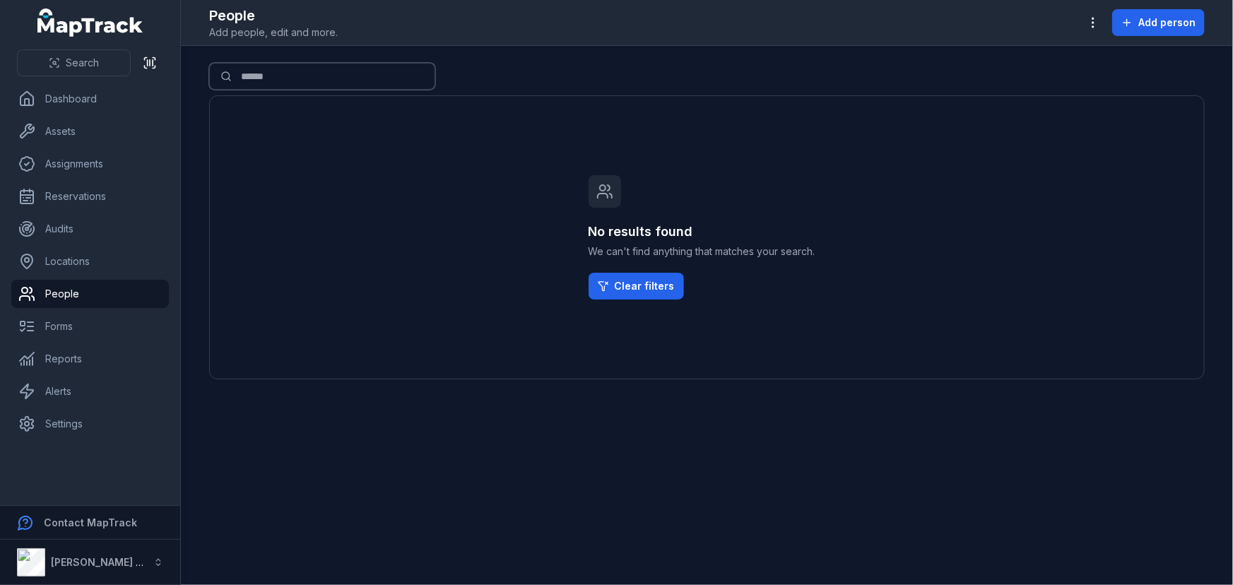 This screenshot has height=585, width=1233. I want to click on a: Dashboard, so click(90, 99).